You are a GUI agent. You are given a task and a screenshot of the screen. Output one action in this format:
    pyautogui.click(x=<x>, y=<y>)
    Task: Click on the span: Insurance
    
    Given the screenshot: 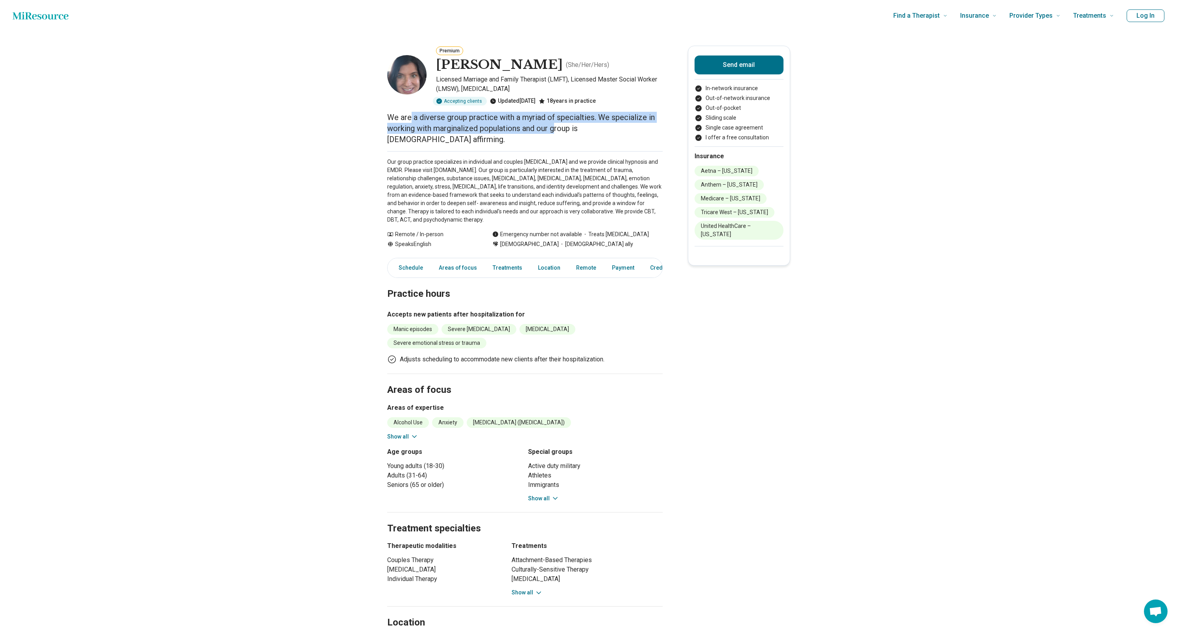 What is the action you would take?
    pyautogui.click(x=974, y=16)
    